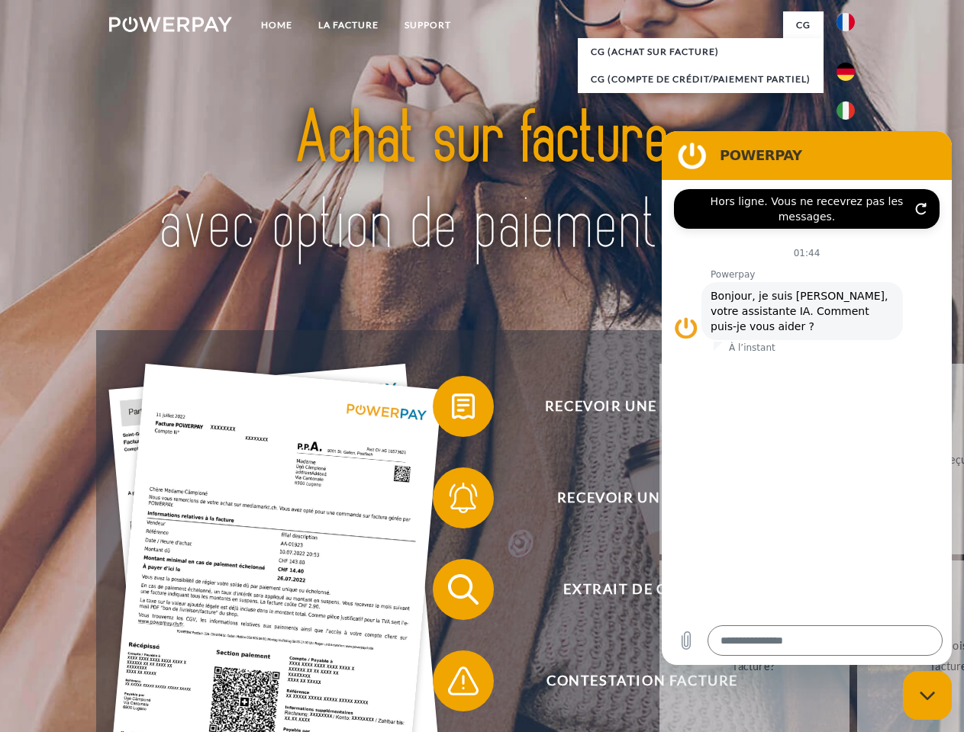 This screenshot has height=732, width=964. Describe the element at coordinates (90, 217) in the screenshot. I see `p: À l’instant` at that location.